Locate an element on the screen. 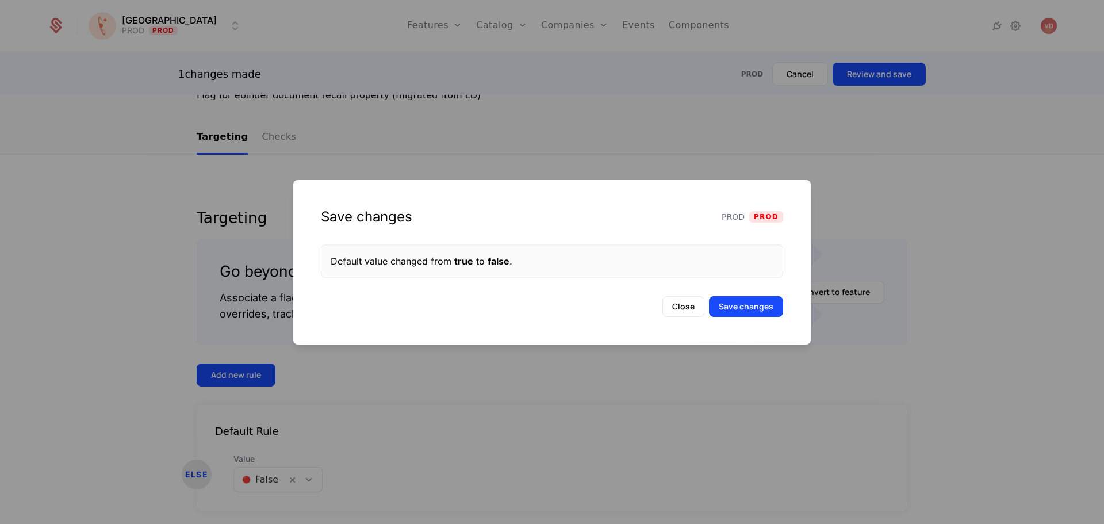  span: false is located at coordinates (499, 261).